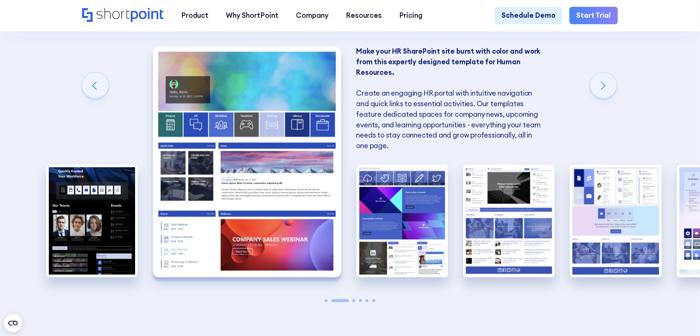 This screenshot has width=700, height=336. I want to click on div: Company, so click(312, 16).